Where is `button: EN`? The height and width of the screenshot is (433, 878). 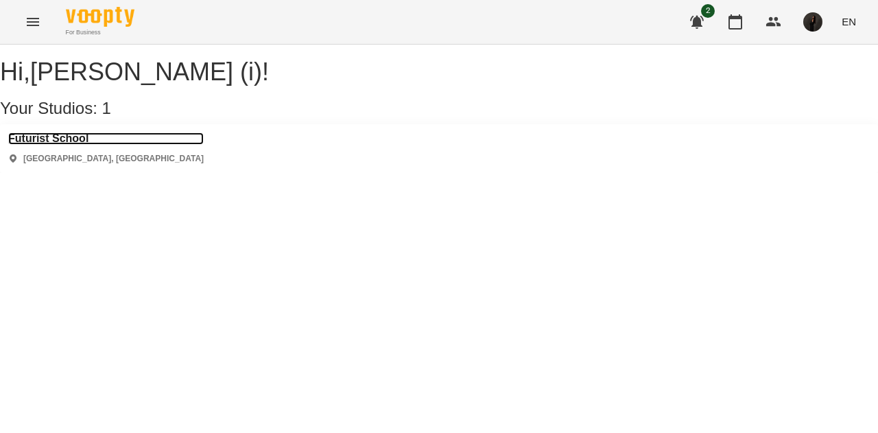
button: EN is located at coordinates (848, 21).